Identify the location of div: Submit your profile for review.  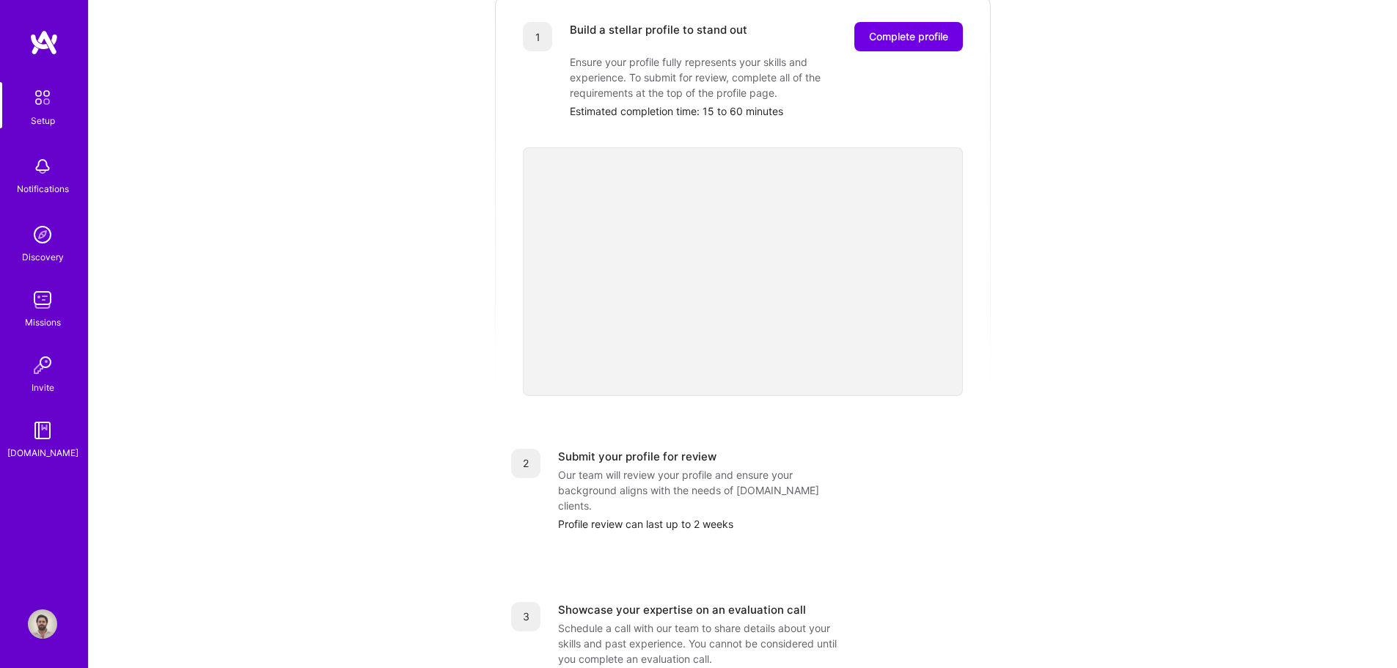
(637, 456).